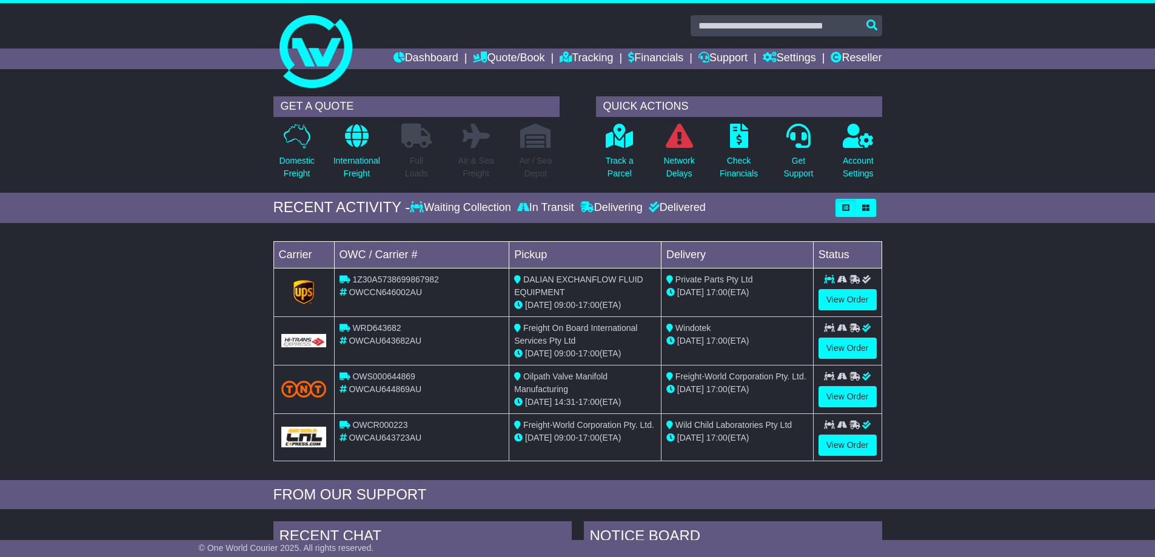 The height and width of the screenshot is (557, 1155). Describe the element at coordinates (714, 280) in the screenshot. I see `span: Private Parts Pty Ltd` at that location.